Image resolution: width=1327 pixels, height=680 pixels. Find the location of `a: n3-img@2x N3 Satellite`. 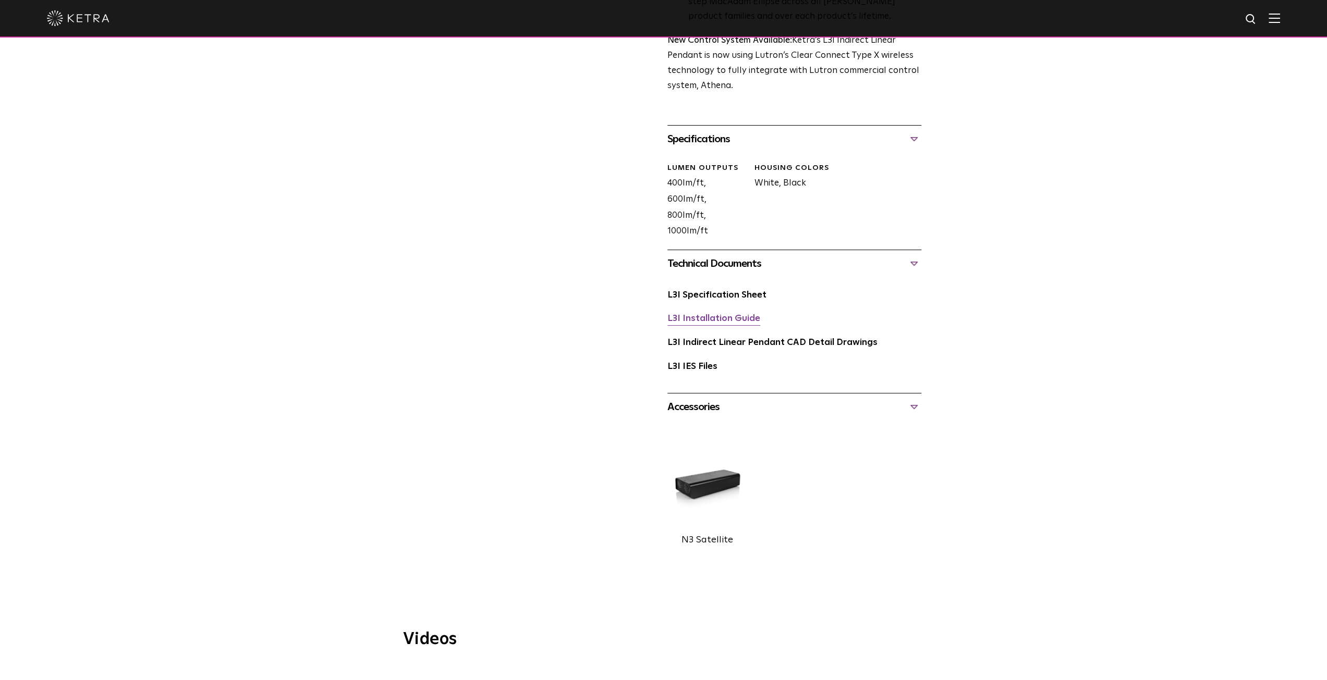

a: n3-img@2x N3 Satellite is located at coordinates (707, 495).